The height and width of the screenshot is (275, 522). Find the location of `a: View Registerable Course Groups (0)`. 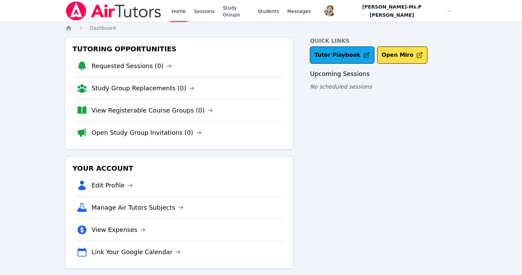

a: View Registerable Course Groups (0) is located at coordinates (152, 110).